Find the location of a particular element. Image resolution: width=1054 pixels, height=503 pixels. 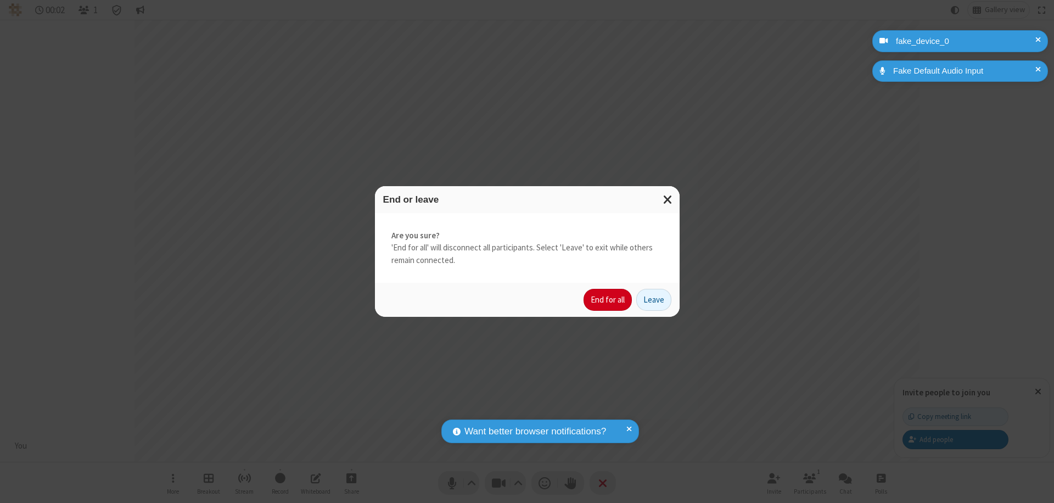

button: End for all is located at coordinates (608, 300).